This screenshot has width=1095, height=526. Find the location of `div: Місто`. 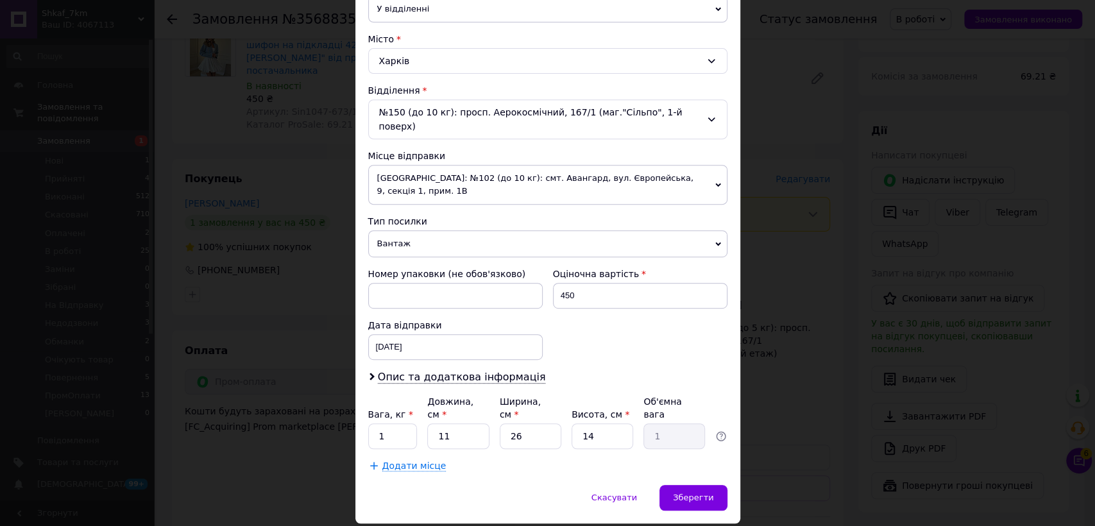

div: Місто is located at coordinates (548, 39).